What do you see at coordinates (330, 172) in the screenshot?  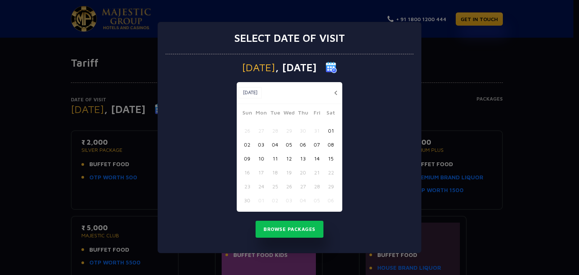 I see `button: 22` at bounding box center [330, 172].